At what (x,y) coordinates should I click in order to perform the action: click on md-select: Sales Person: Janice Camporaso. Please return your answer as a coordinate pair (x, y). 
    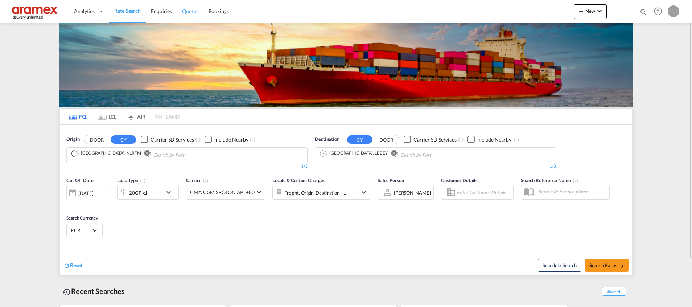
    Looking at the image, I should click on (412, 192).